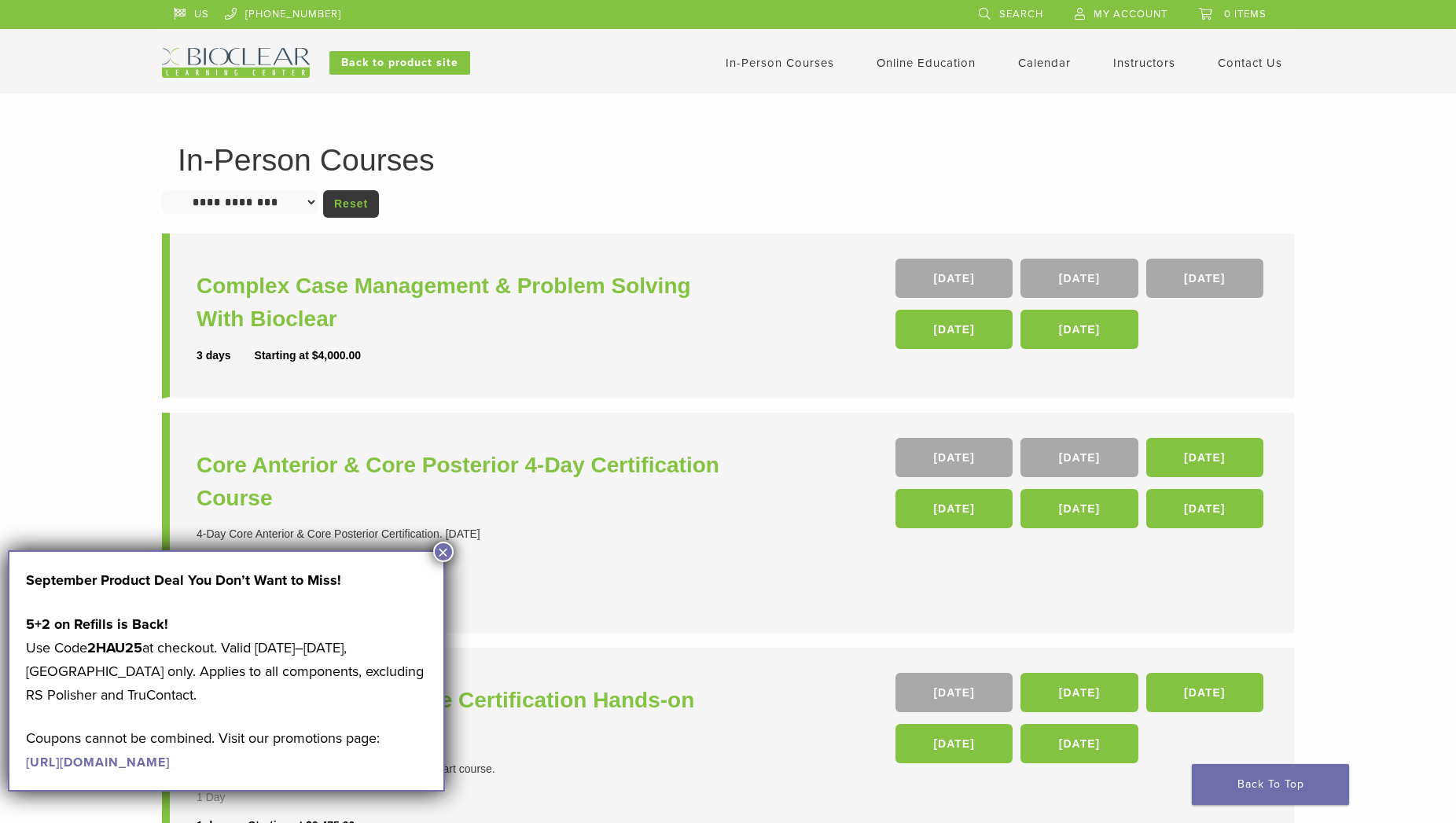 The height and width of the screenshot is (823, 1456). Describe the element at coordinates (1144, 63) in the screenshot. I see `a: Instructors` at that location.